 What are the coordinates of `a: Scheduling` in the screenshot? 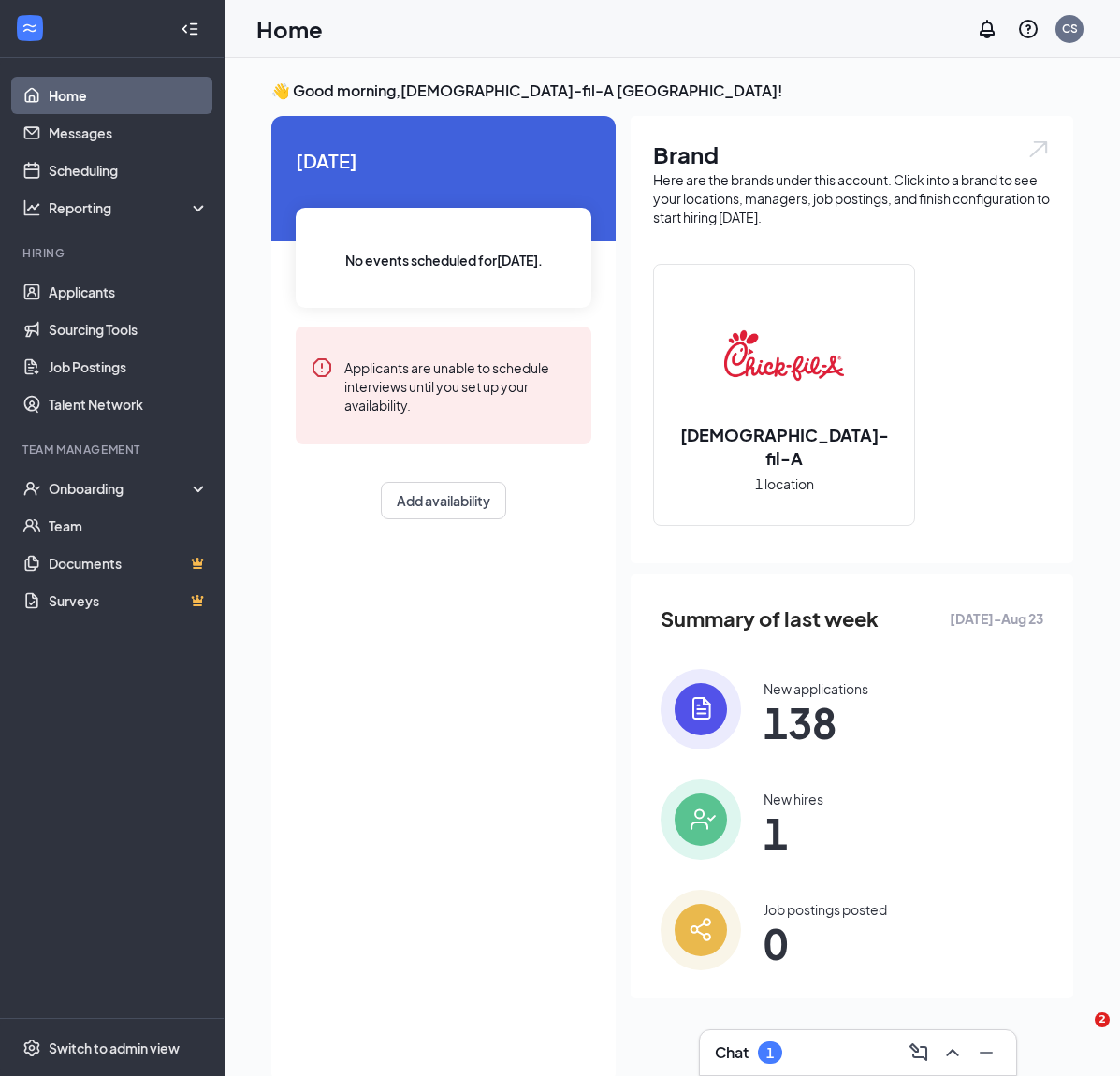 It's located at (129, 170).